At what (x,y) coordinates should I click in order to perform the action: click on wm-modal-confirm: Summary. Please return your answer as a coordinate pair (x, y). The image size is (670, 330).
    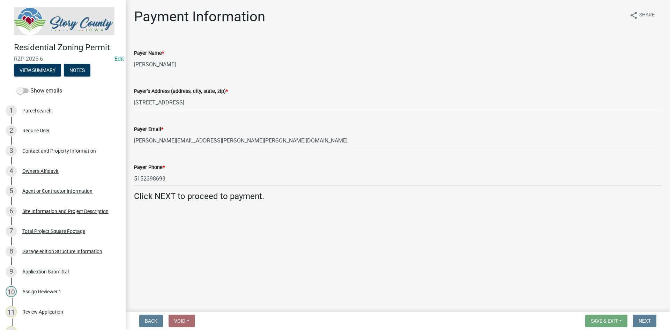
    Looking at the image, I should click on (37, 70).